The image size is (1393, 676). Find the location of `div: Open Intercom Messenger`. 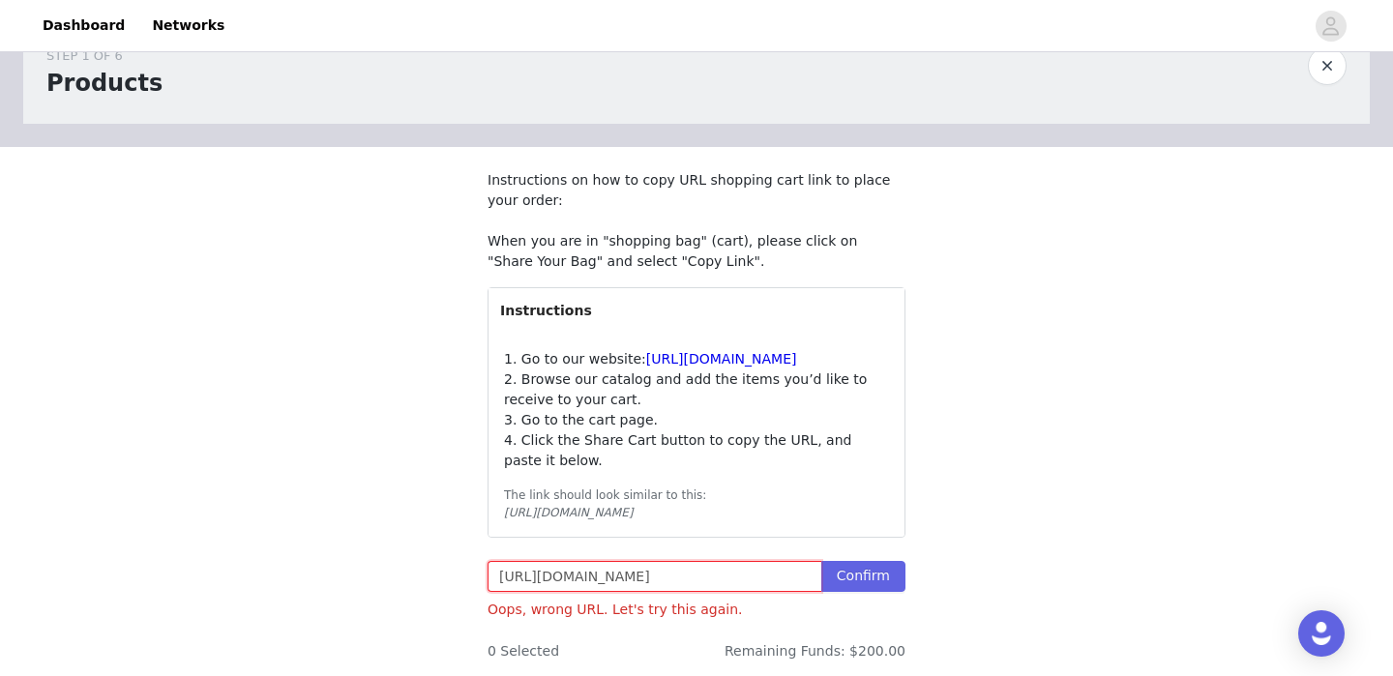

div: Open Intercom Messenger is located at coordinates (1321, 633).